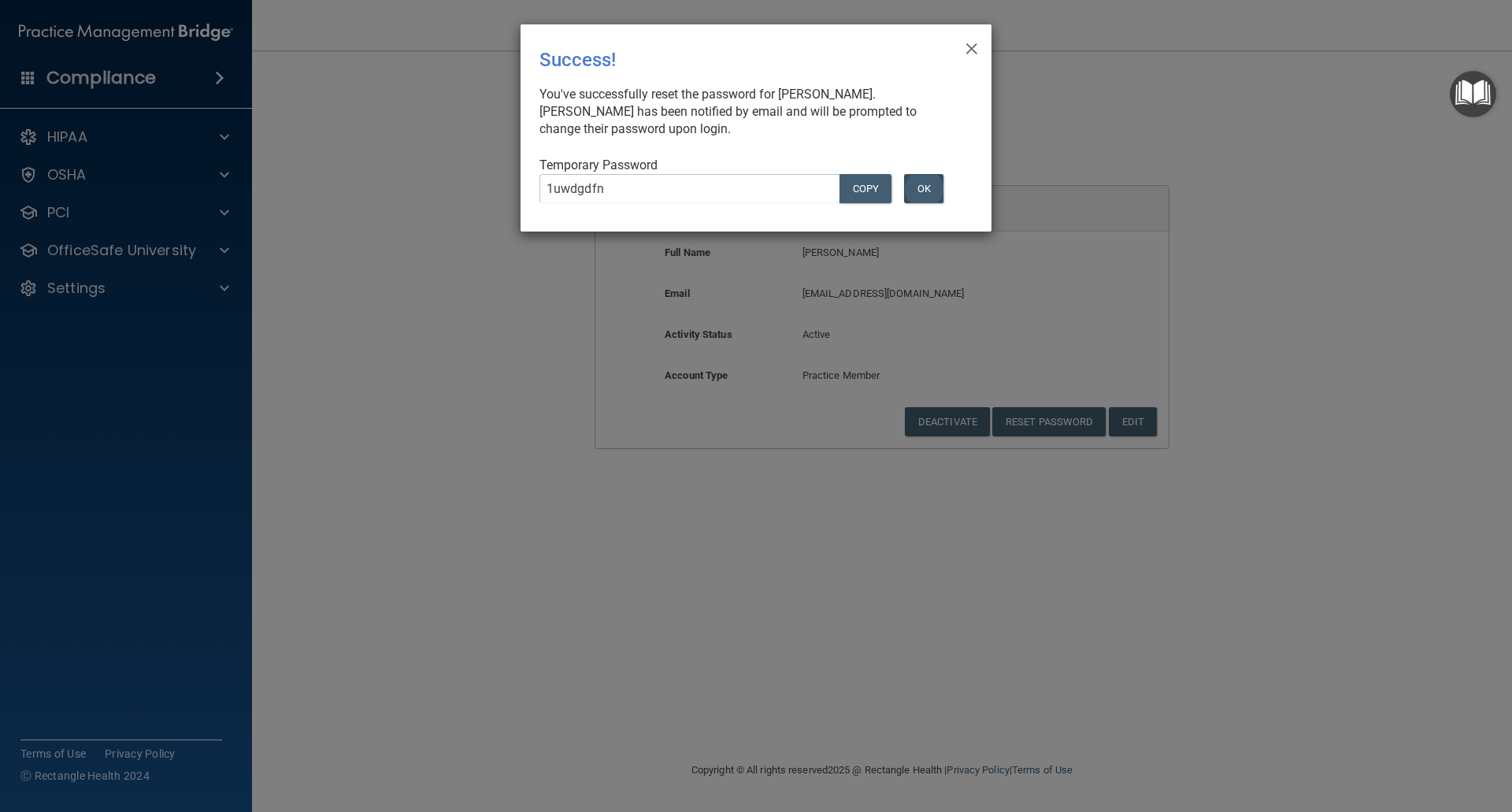 The height and width of the screenshot is (812, 1512). I want to click on button: COPY, so click(865, 188).